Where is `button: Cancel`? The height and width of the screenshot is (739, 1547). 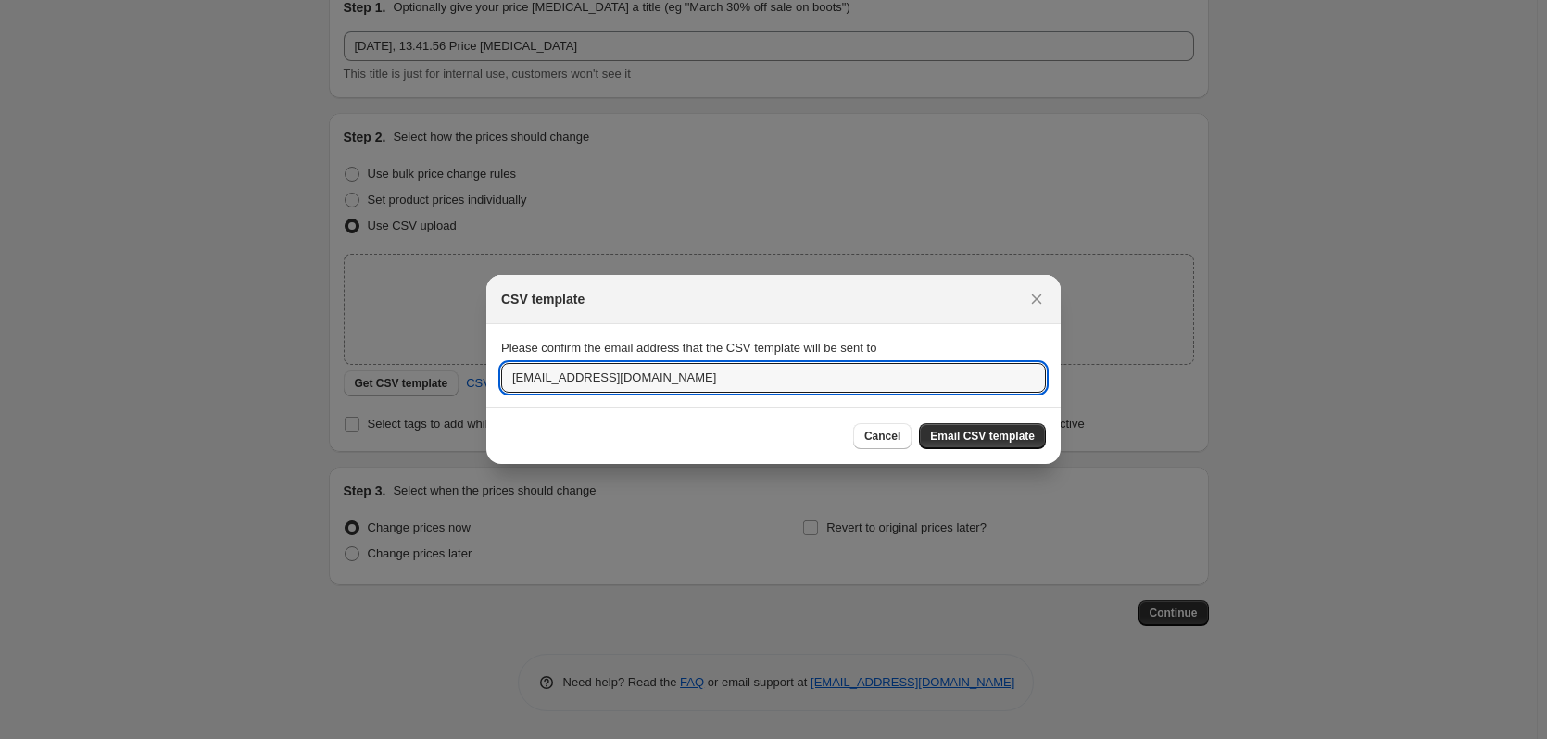 button: Cancel is located at coordinates (882, 436).